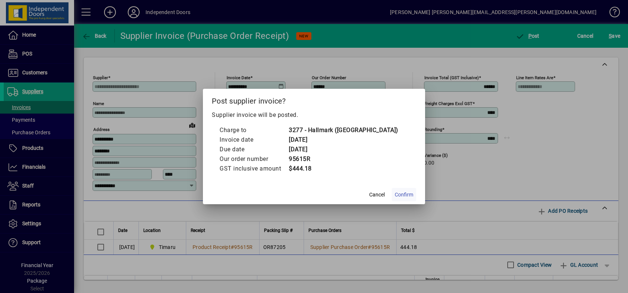 This screenshot has height=293, width=628. Describe the element at coordinates (343, 159) in the screenshot. I see `td: 95615R` at that location.